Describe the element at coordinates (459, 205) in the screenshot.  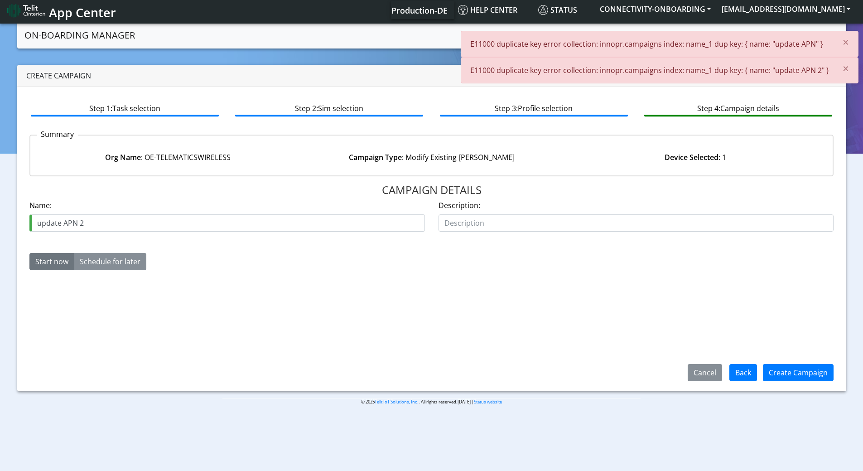
I see `label: Description:` at that location.